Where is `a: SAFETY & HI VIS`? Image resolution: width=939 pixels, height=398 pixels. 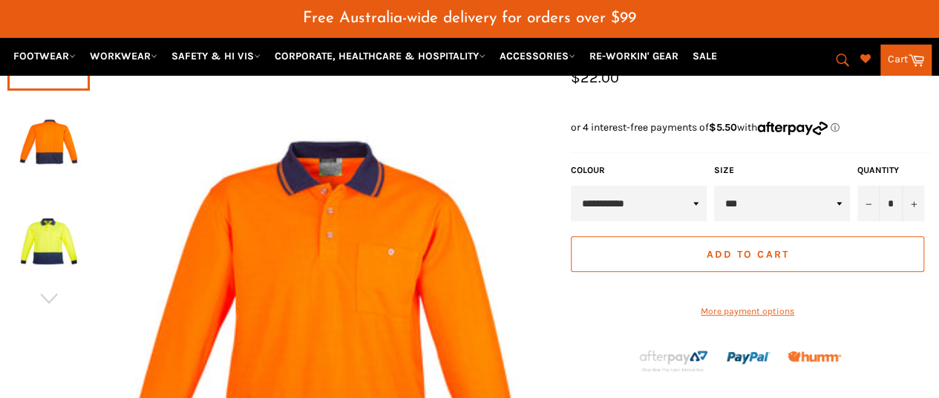 a: SAFETY & HI VIS is located at coordinates (216, 56).